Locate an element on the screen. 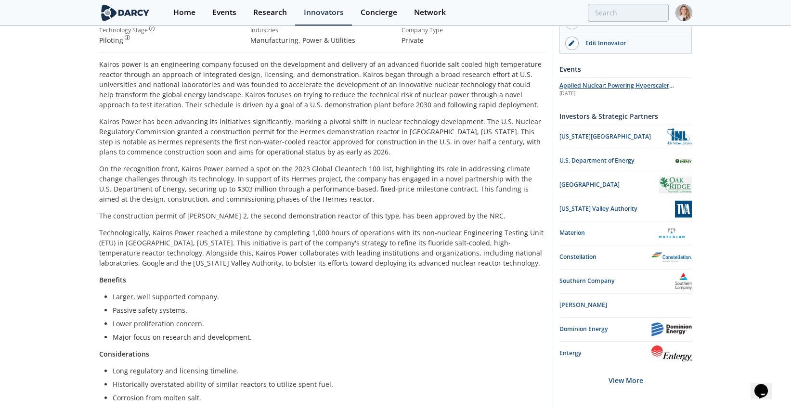  img: Idaho National Laboratory is located at coordinates (679, 137).